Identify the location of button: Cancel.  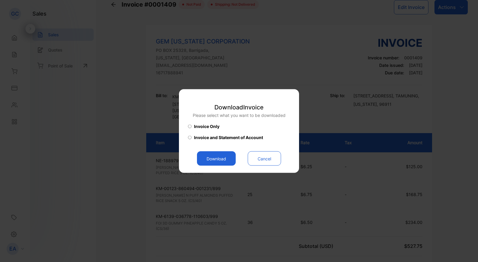
(264, 159).